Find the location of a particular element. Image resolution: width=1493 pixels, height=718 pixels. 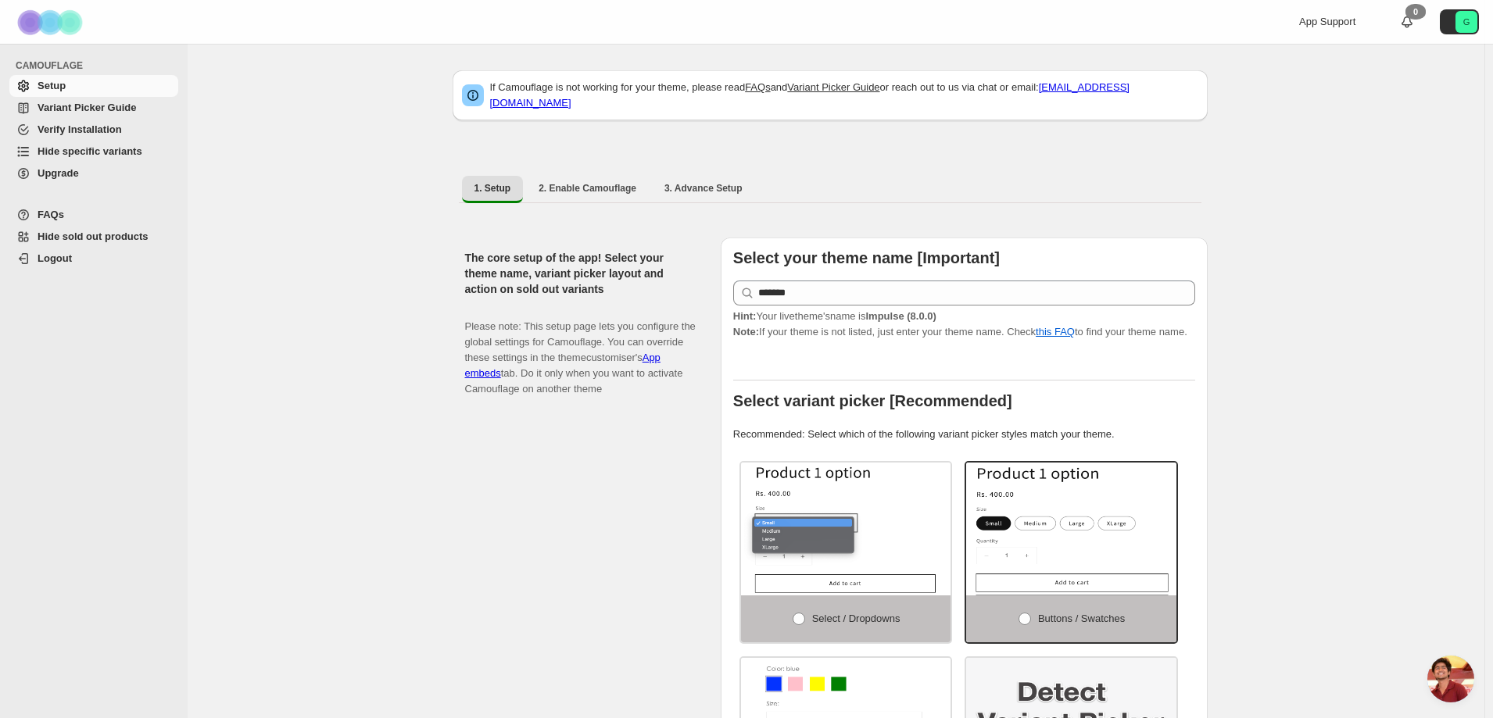

img: Select / Dropdowns is located at coordinates (846, 529).